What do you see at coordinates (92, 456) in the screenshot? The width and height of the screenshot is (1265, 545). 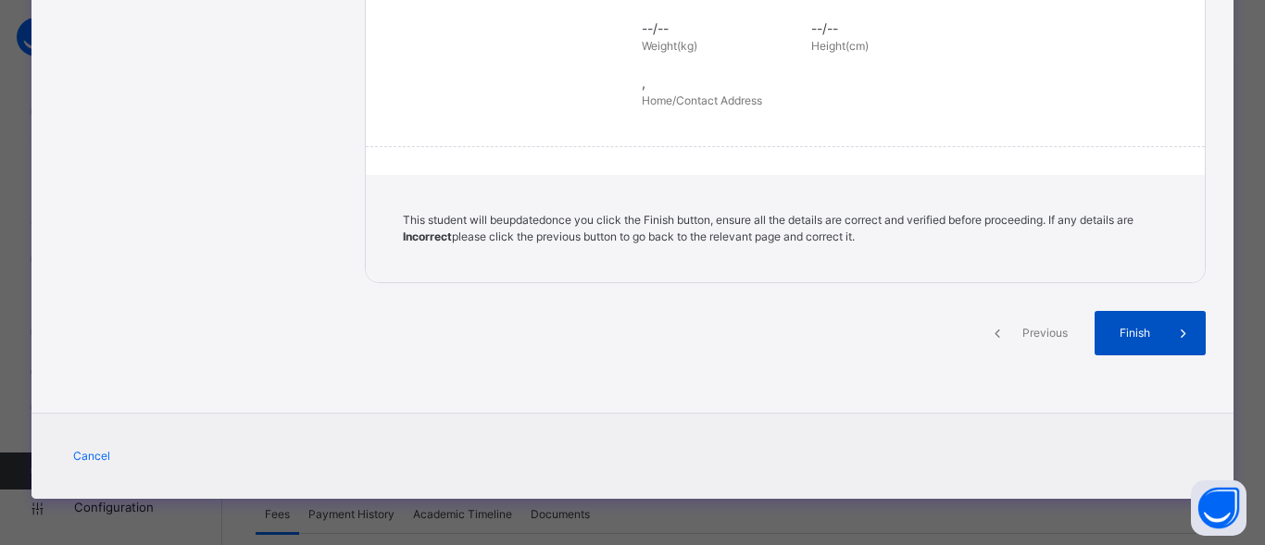 I see `span: Cancel` at bounding box center [92, 456].